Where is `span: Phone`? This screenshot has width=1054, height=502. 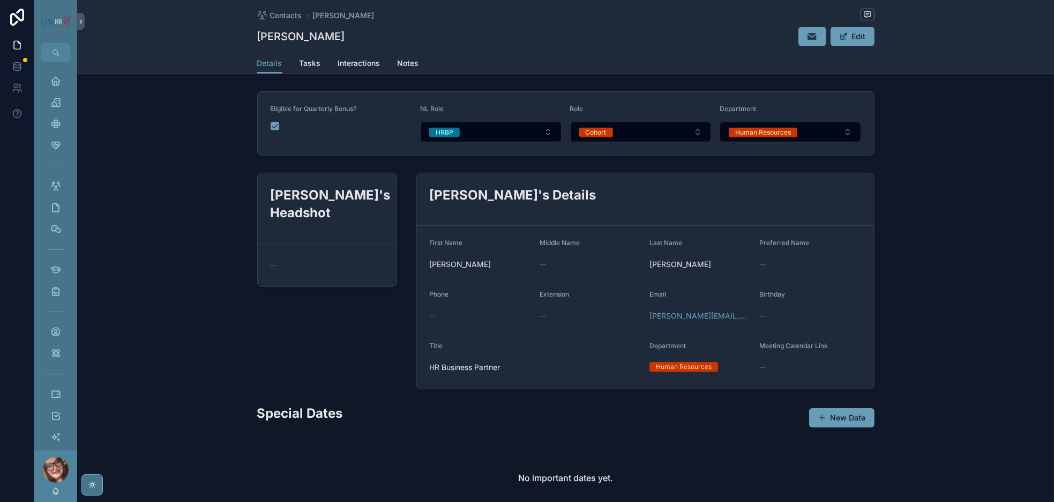 span: Phone is located at coordinates (440, 294).